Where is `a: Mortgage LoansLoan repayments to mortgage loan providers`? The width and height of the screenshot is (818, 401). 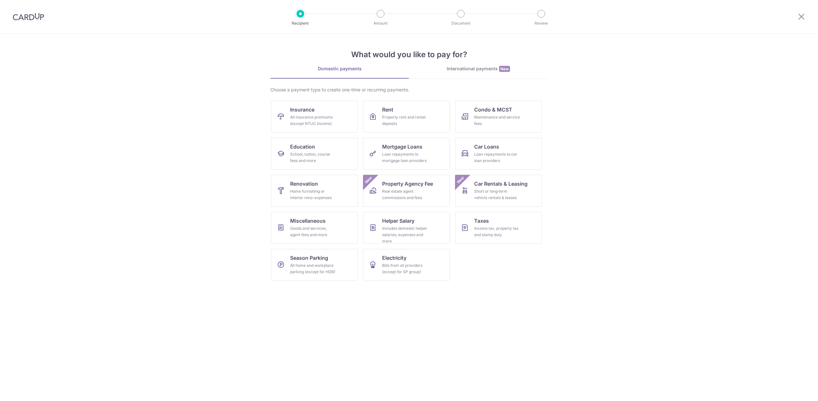
a: Mortgage LoansLoan repayments to mortgage loan providers is located at coordinates (406, 154).